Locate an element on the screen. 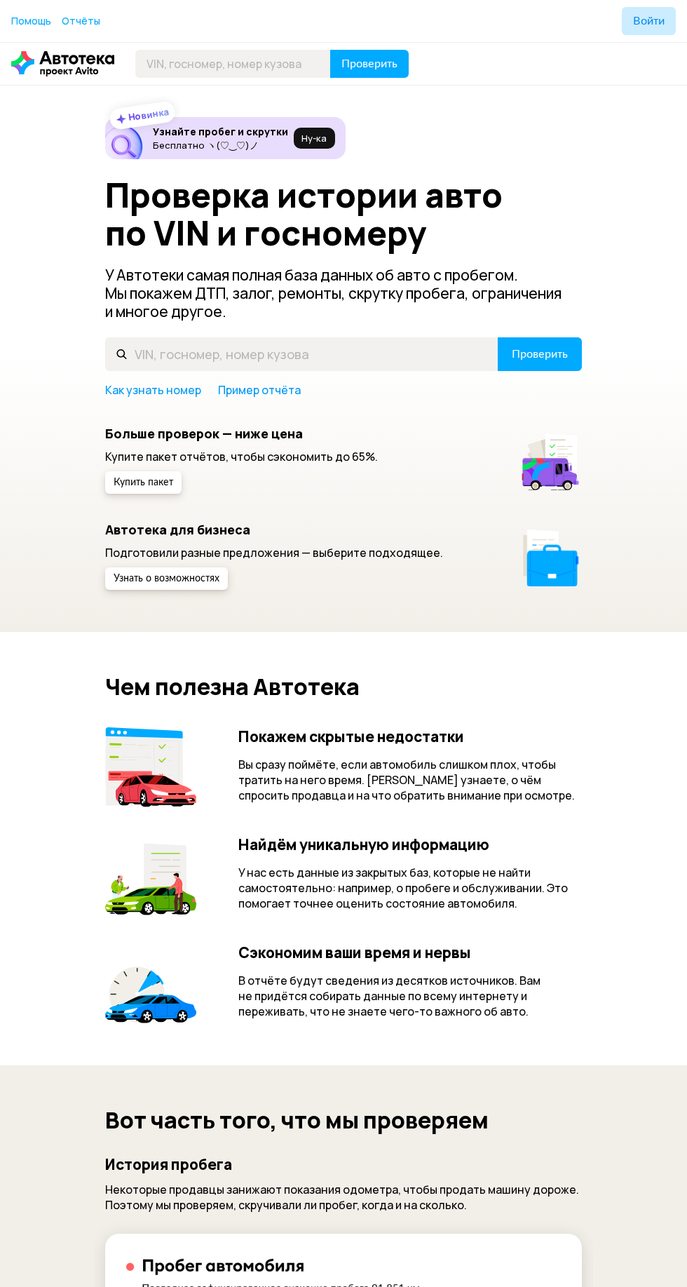 The image size is (687, 1287). h4: Сэкономим ваши время и нервы is located at coordinates (410, 952).